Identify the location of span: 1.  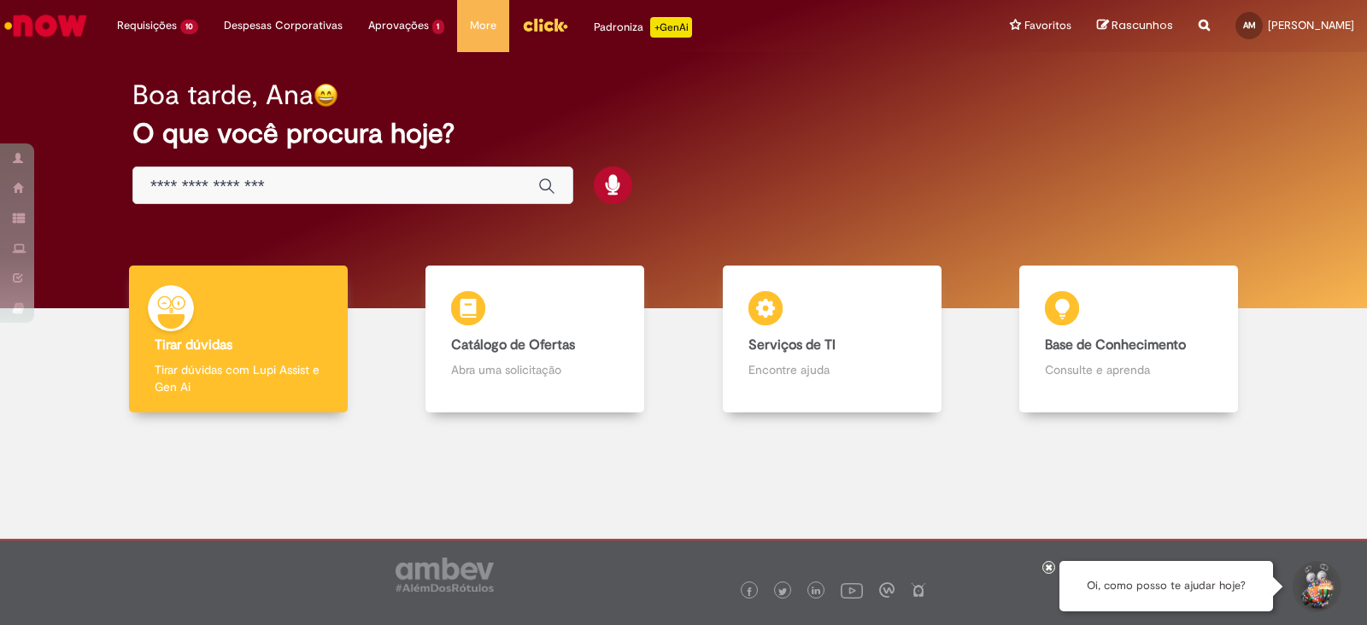
(438, 26).